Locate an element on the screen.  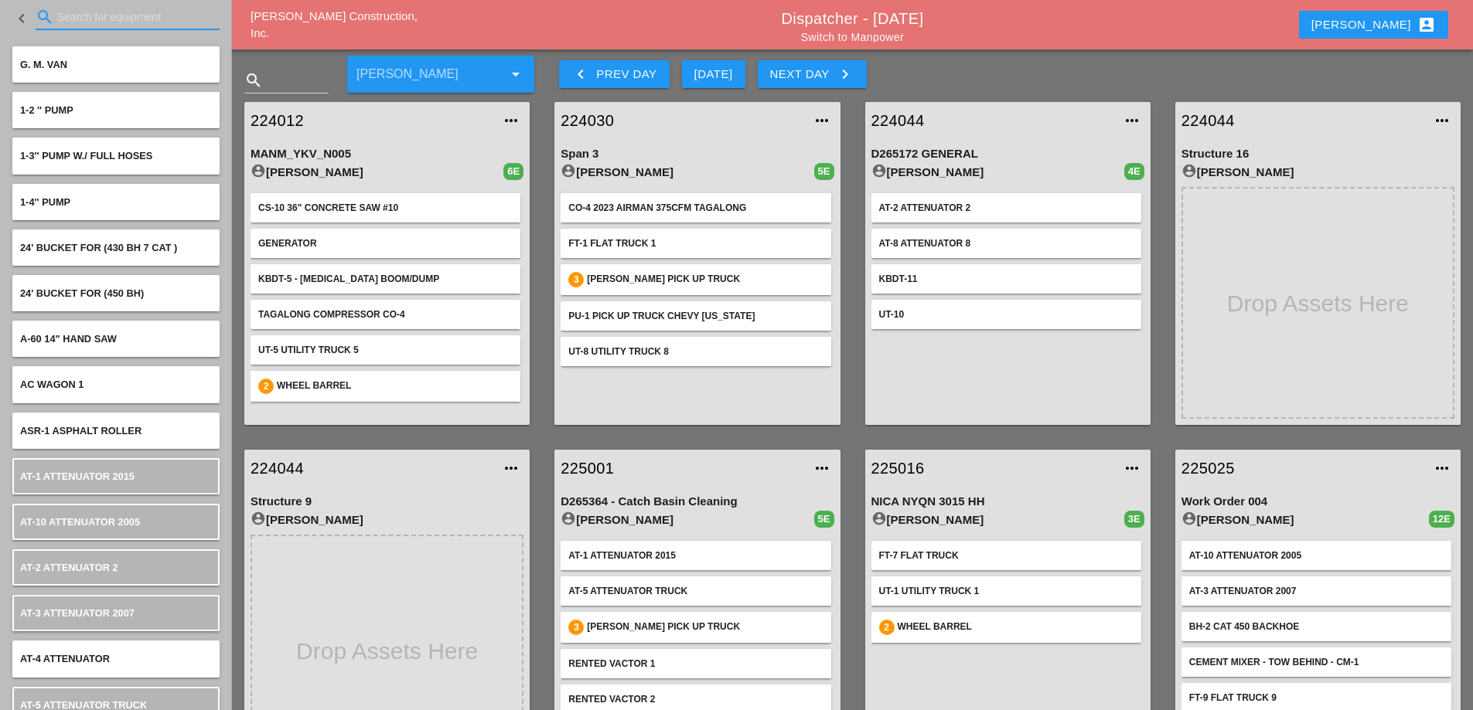
div: AT-5 Attenuator Truck is located at coordinates (695, 591).